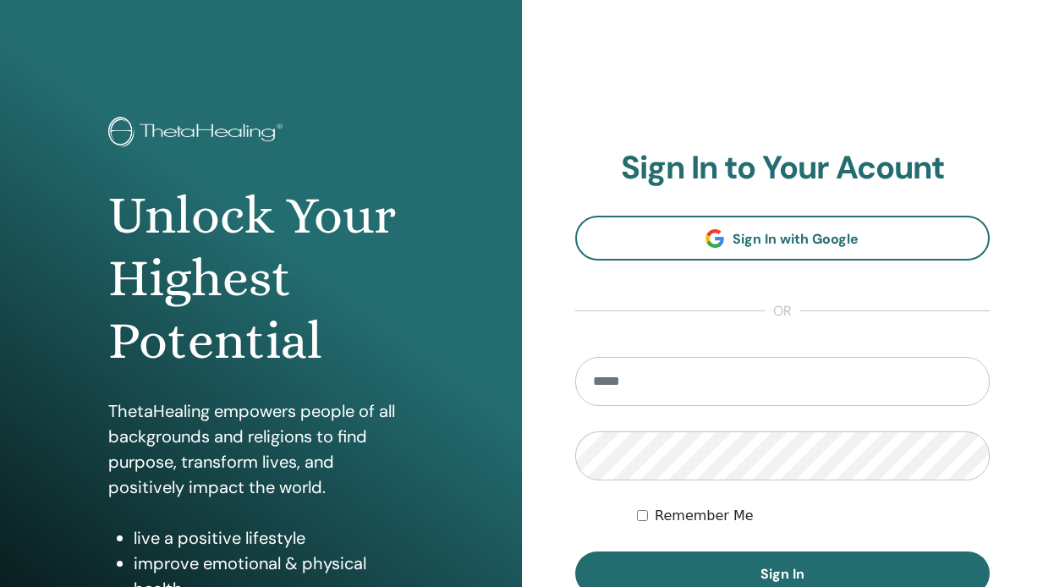 The image size is (1043, 587). What do you see at coordinates (783, 238) in the screenshot?
I see `a: Sign In with Google` at bounding box center [783, 238].